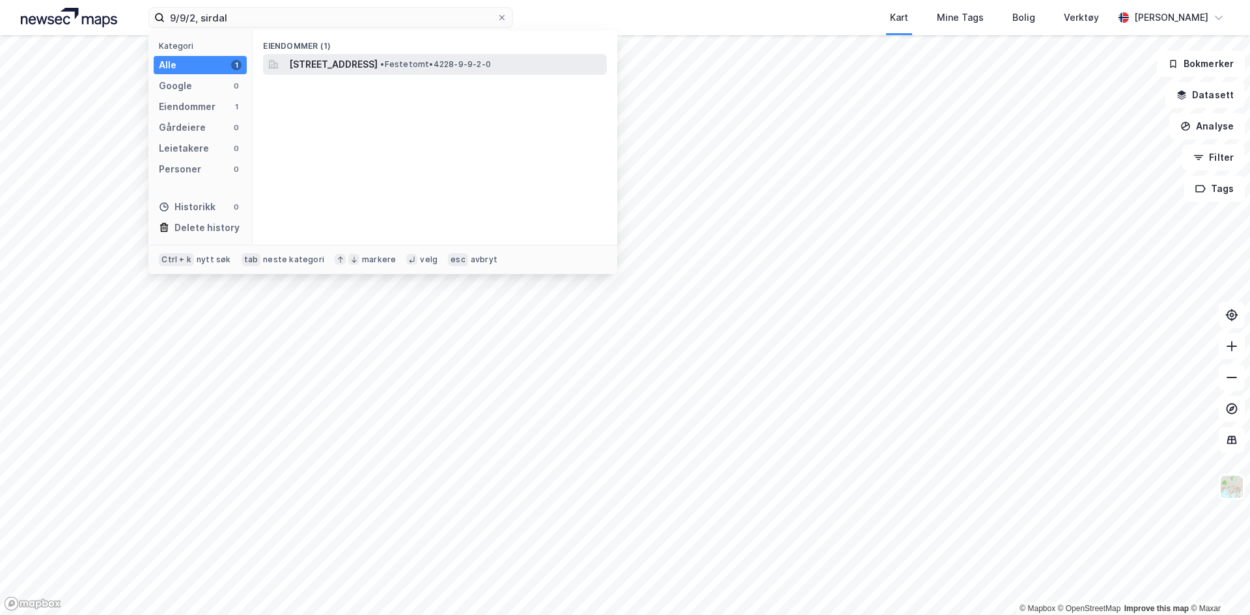  I want to click on a: Mapbox, so click(1037, 609).